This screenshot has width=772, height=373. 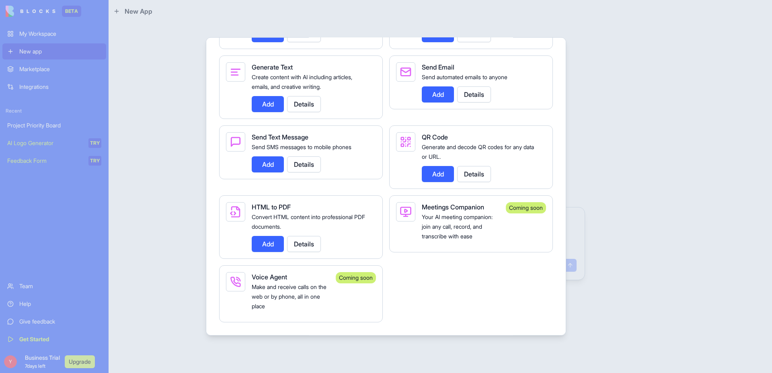 I want to click on span: QR Code, so click(x=434, y=137).